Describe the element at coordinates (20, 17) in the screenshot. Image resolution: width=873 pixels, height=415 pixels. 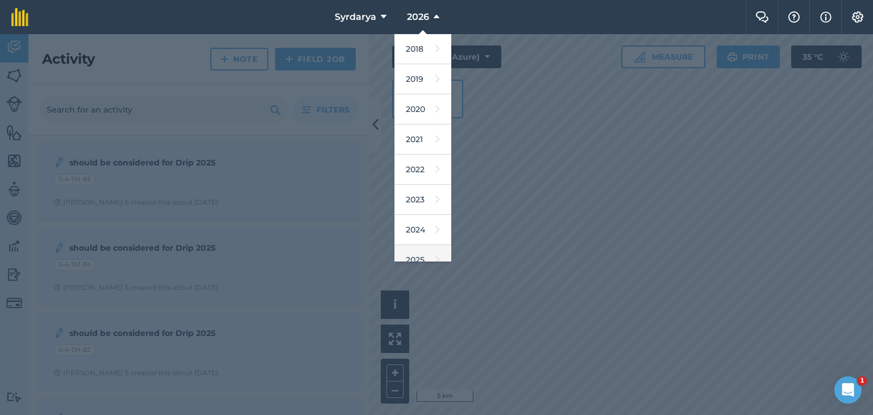
I see `img: fieldmargin Logo` at that location.